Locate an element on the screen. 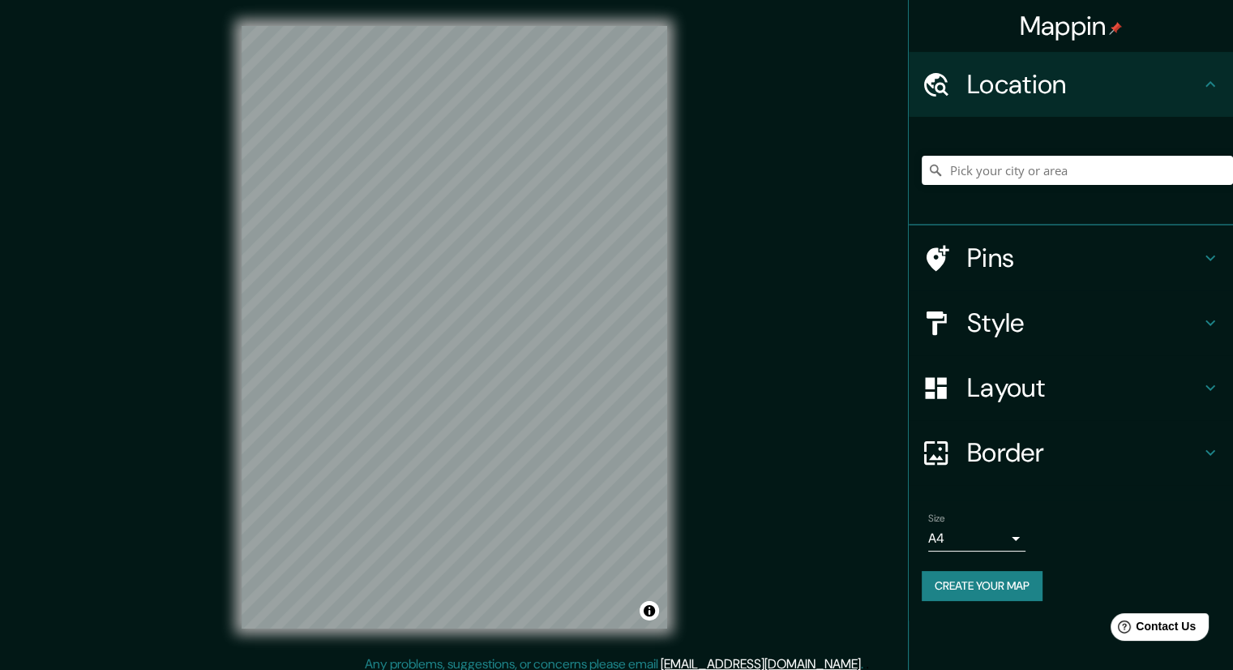 The image size is (1233, 670). input: Pick your city or area is located at coordinates (1077, 170).